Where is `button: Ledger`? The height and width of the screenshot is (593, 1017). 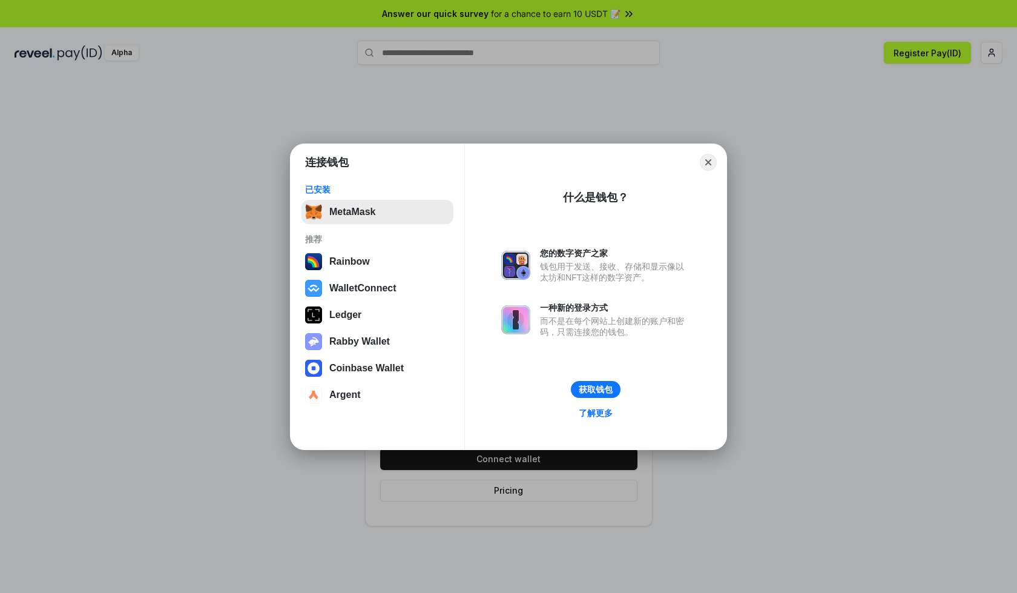 button: Ledger is located at coordinates (377, 315).